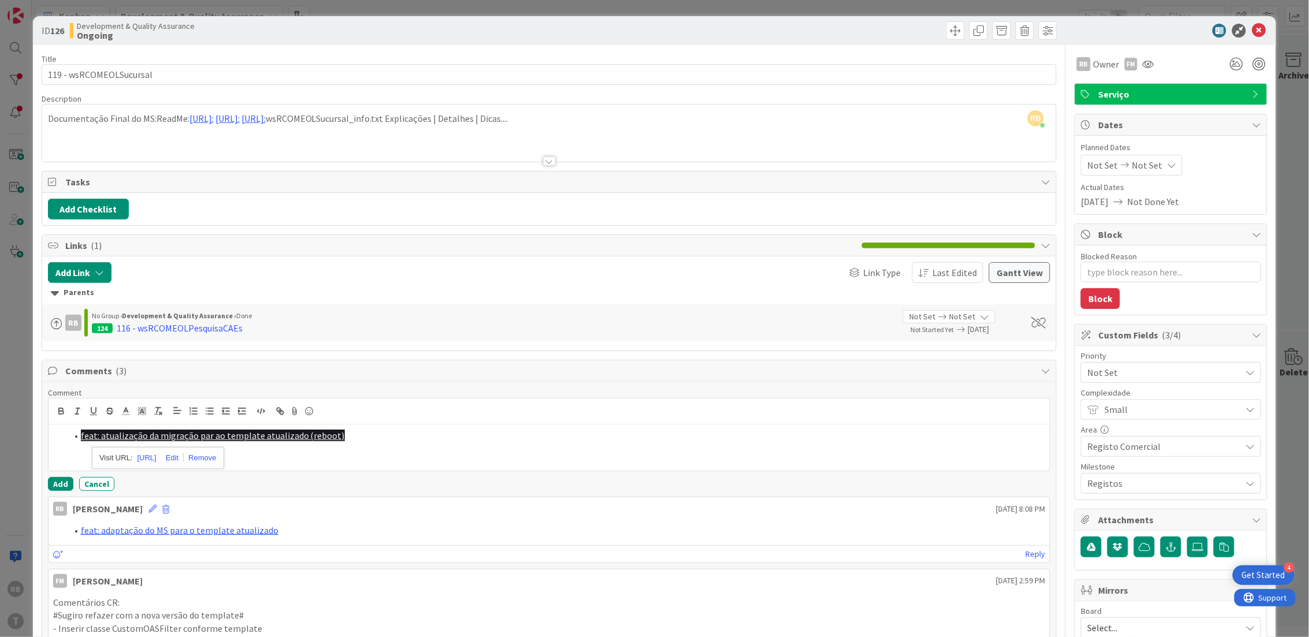  I want to click on span: Attachments, so click(1172, 520).